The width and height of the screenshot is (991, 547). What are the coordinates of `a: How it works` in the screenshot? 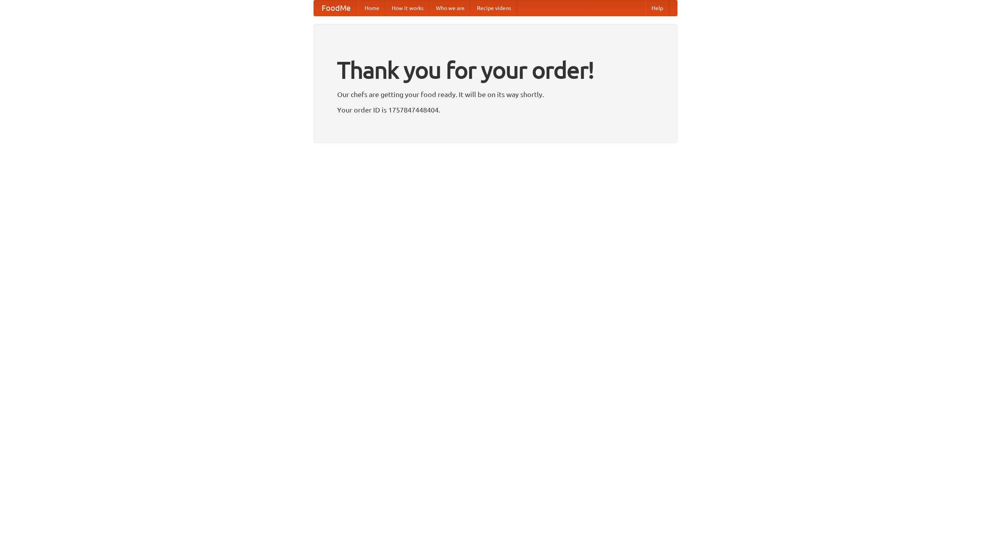 It's located at (407, 8).